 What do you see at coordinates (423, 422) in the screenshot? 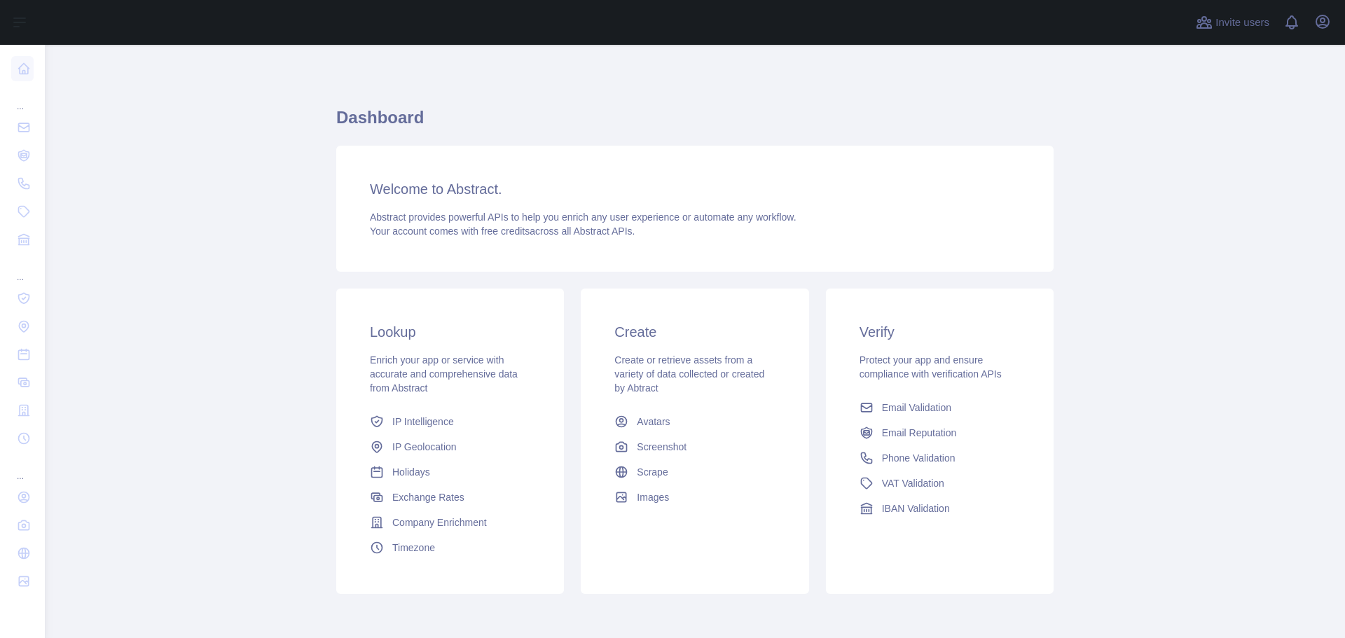
I see `span: IP Intelligence` at bounding box center [423, 422].